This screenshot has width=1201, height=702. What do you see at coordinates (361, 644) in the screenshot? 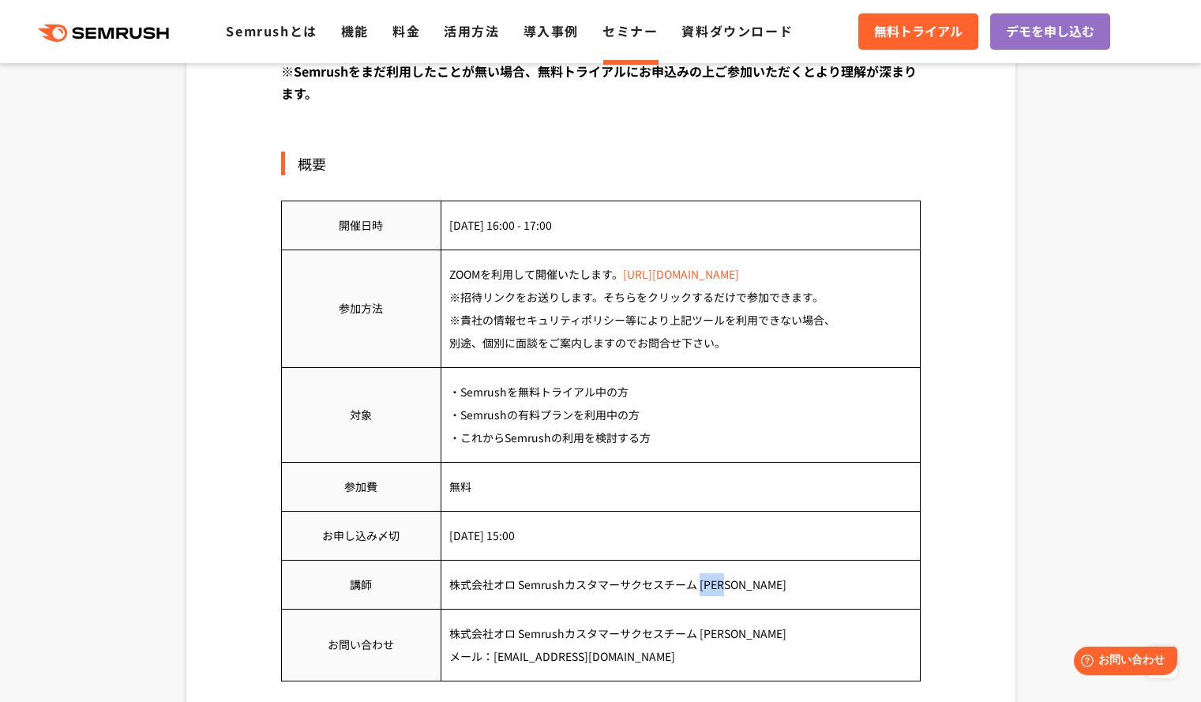
I see `td: お問い合わせ` at bounding box center [361, 644].